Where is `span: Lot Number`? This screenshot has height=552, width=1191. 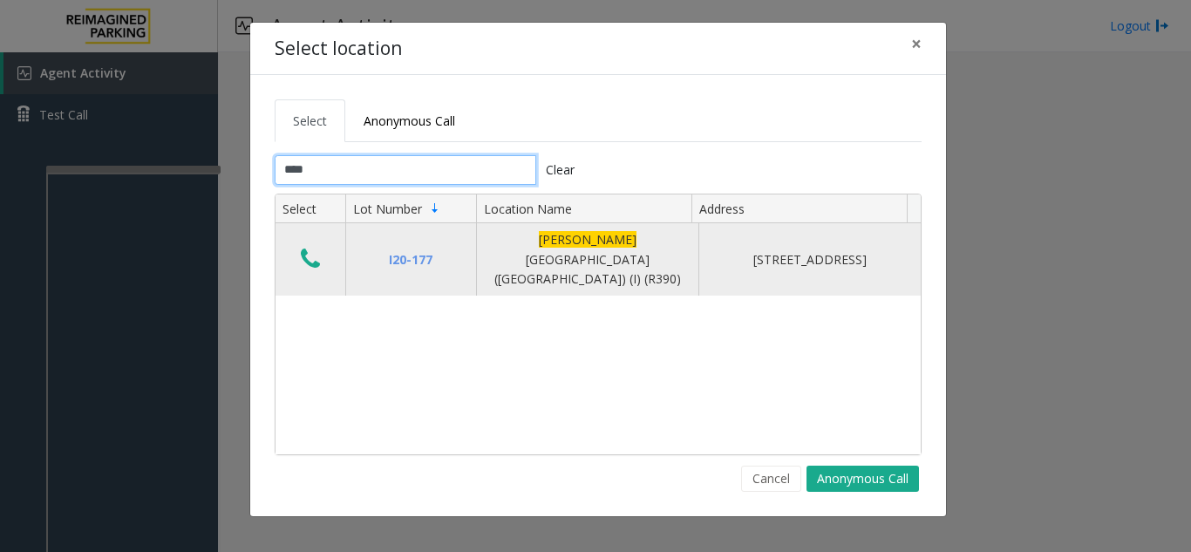 span: Lot Number is located at coordinates (387, 208).